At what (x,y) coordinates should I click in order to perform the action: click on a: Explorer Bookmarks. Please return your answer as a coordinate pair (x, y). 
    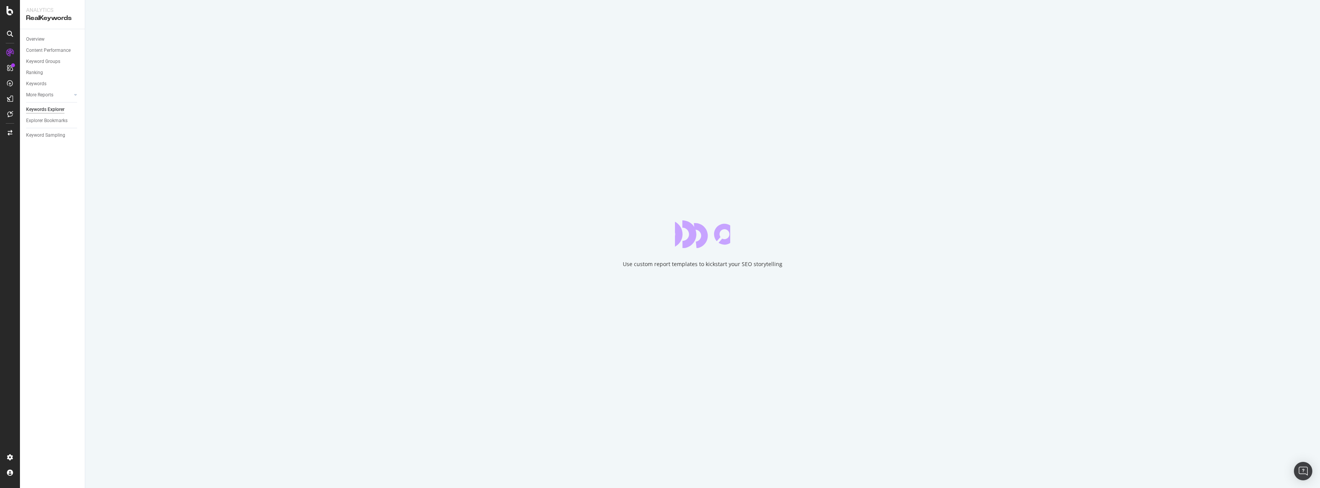
    Looking at the image, I should click on (53, 121).